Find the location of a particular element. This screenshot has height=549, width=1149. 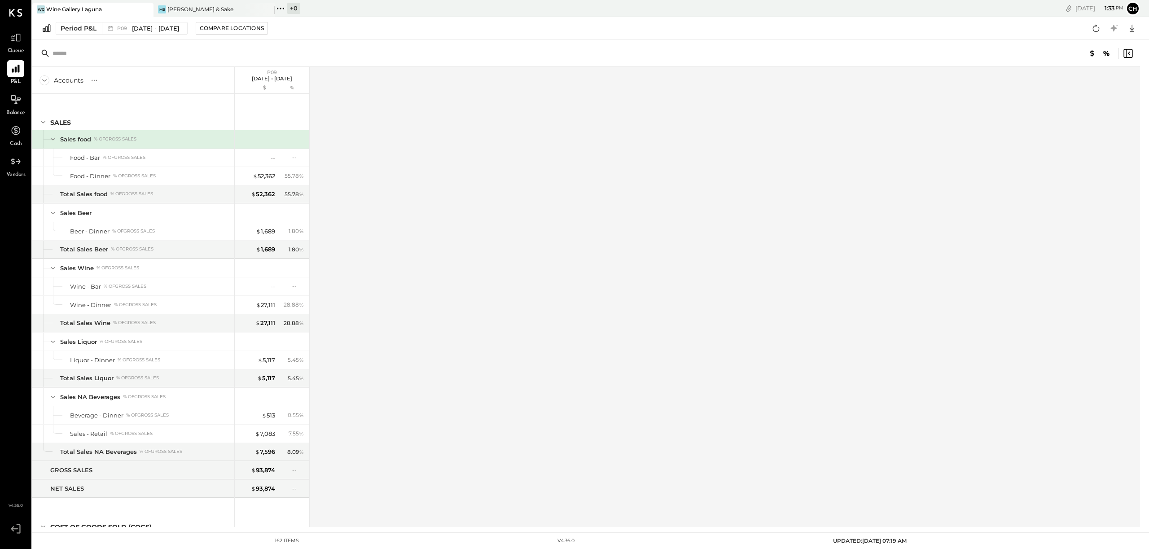

div: Total Sales food is located at coordinates (84, 194).